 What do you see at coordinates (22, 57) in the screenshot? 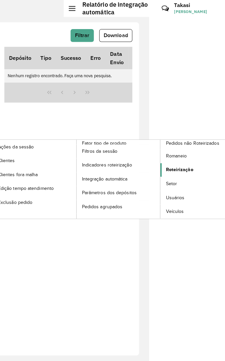
I see `th: Depósito` at bounding box center [22, 57].